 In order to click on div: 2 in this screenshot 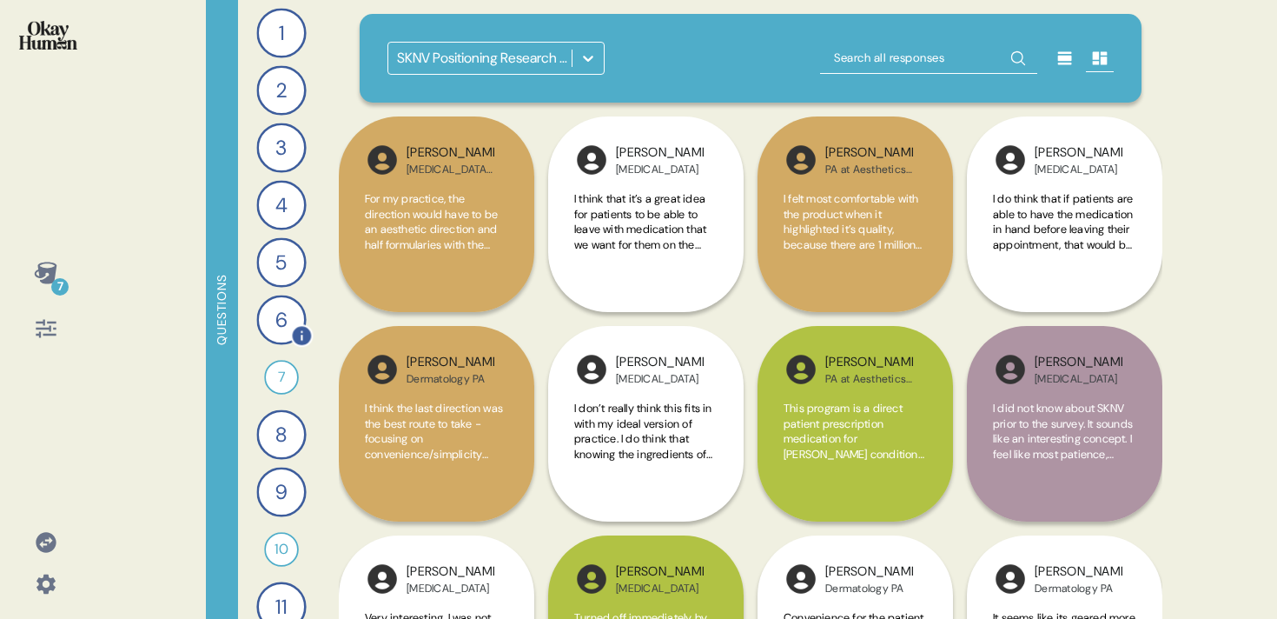, I will do `click(281, 89)`.